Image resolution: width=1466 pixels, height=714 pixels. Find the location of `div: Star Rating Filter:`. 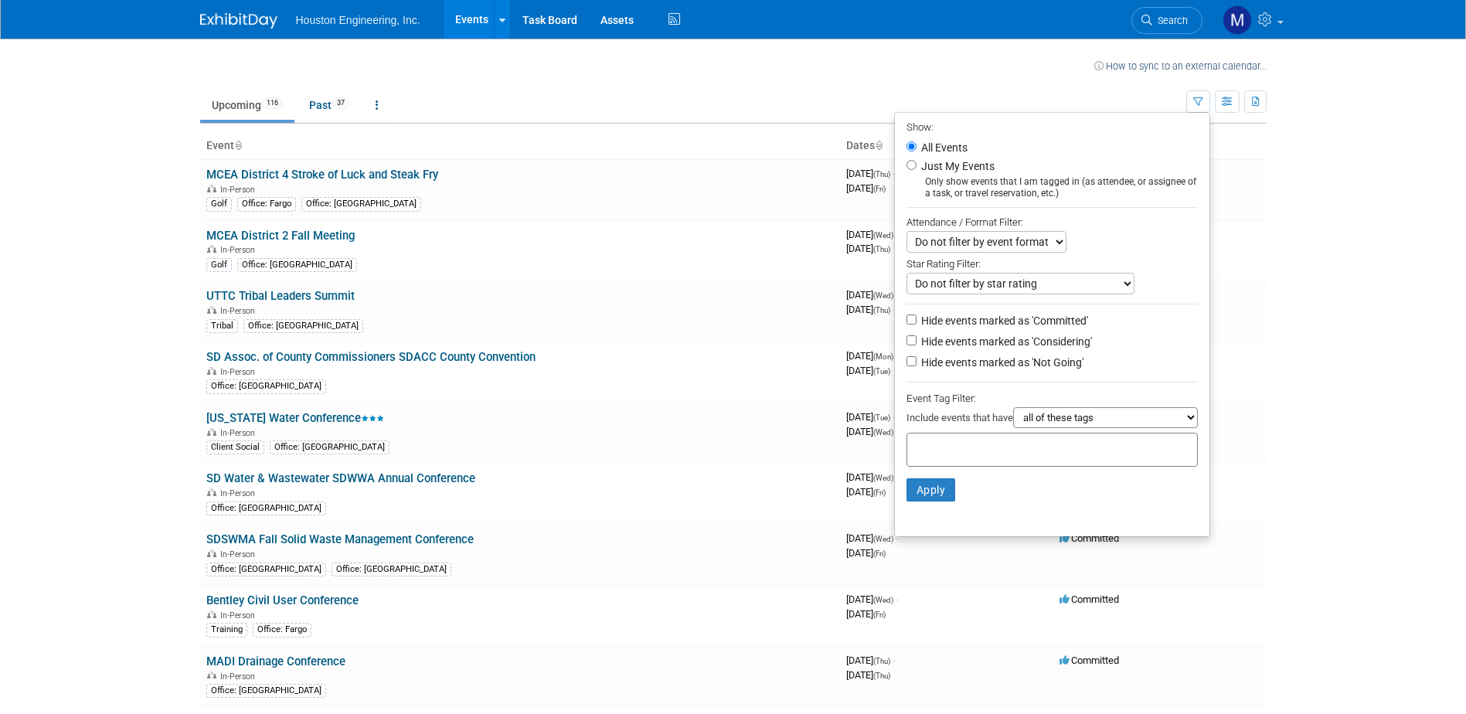

div: Star Rating Filter: is located at coordinates (1052, 263).